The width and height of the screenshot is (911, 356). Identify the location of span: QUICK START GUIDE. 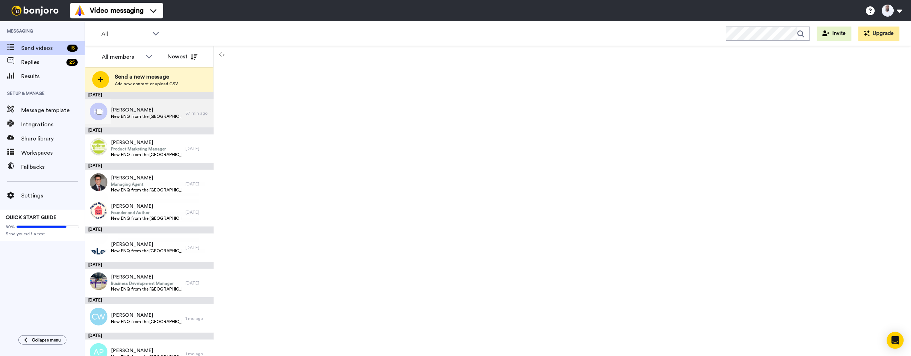
(31, 217).